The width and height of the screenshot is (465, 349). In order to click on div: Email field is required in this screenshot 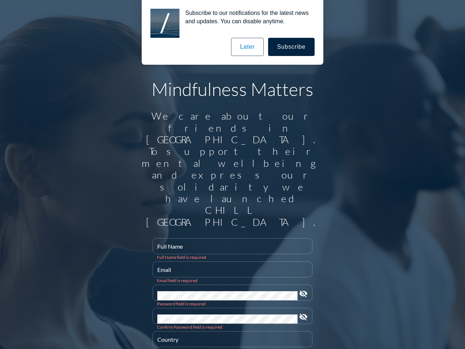, I will do `click(232, 280)`.